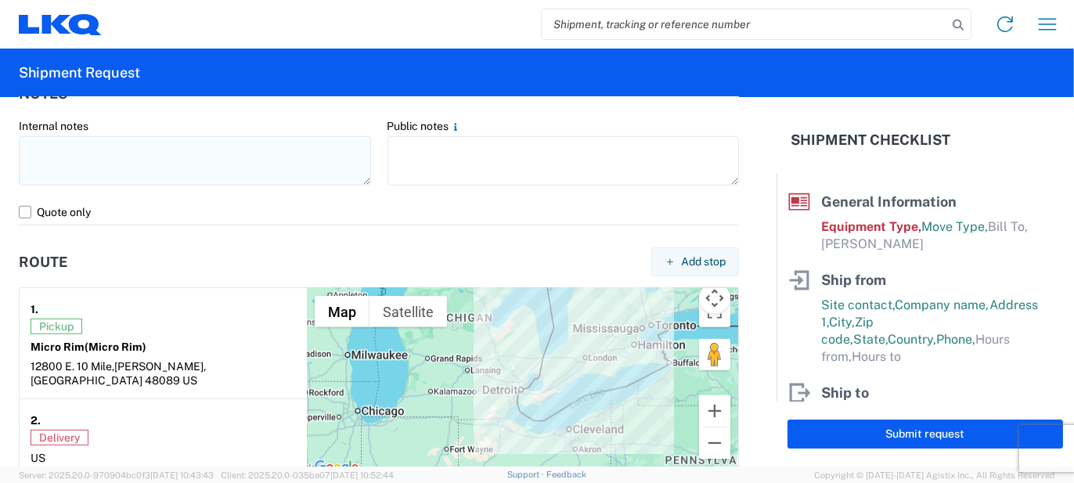 The image size is (1074, 483). What do you see at coordinates (954, 226) in the screenshot?
I see `span: Move Type,` at bounding box center [954, 226].